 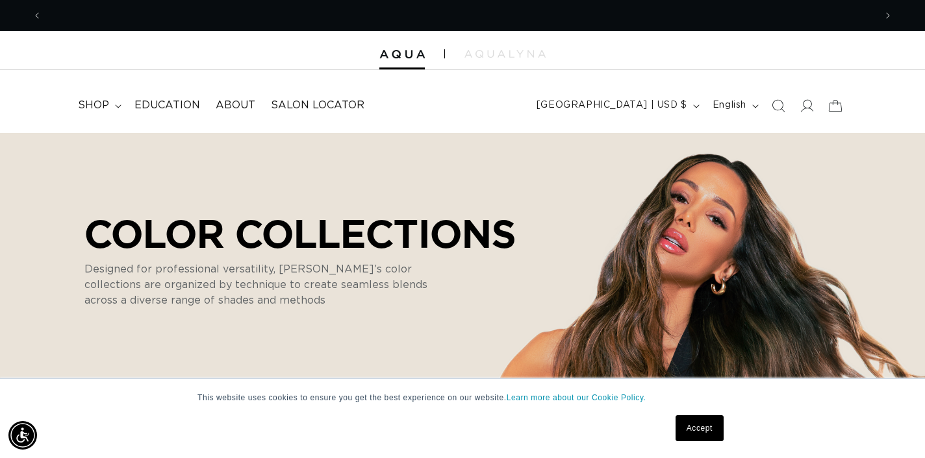 I want to click on span: shop, so click(x=94, y=105).